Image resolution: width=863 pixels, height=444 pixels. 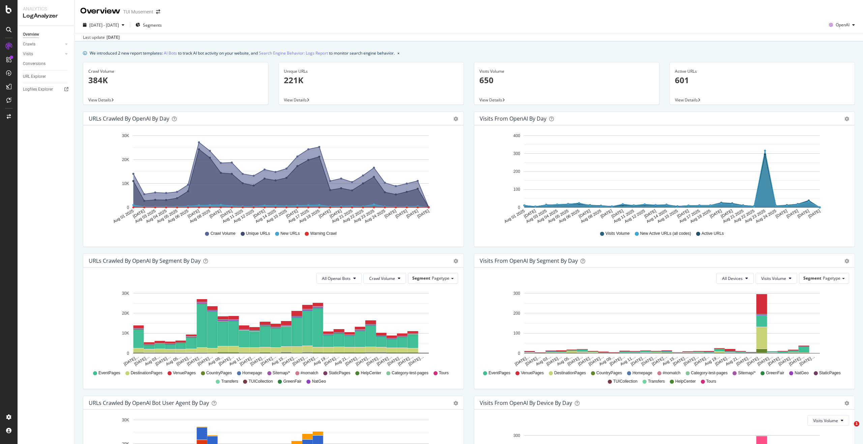 I want to click on div: LogAnalyzer, so click(x=46, y=16).